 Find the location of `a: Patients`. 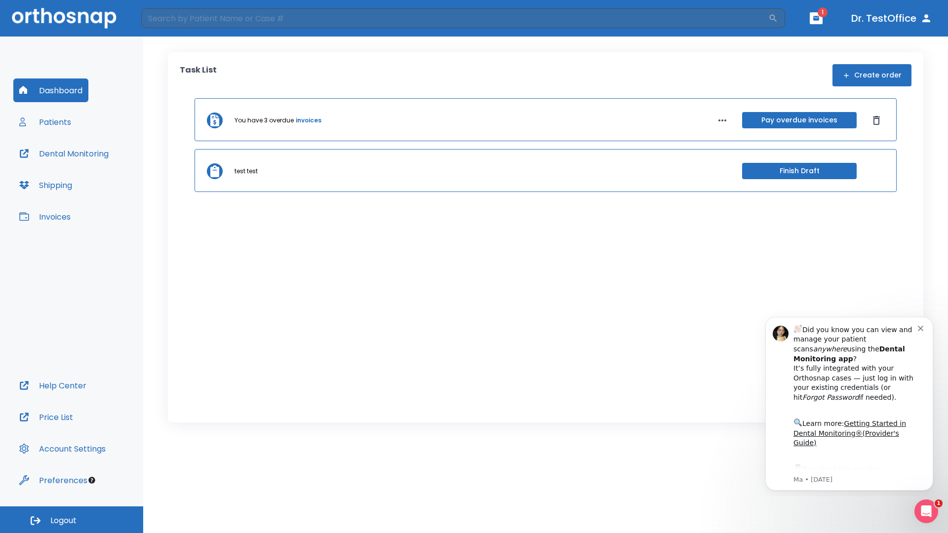

a: Patients is located at coordinates (45, 122).